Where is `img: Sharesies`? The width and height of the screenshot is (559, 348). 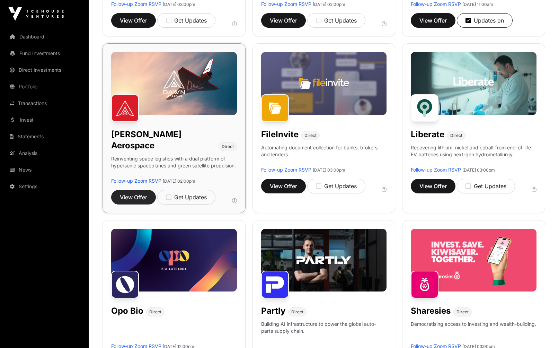 img: Sharesies is located at coordinates (425, 284).